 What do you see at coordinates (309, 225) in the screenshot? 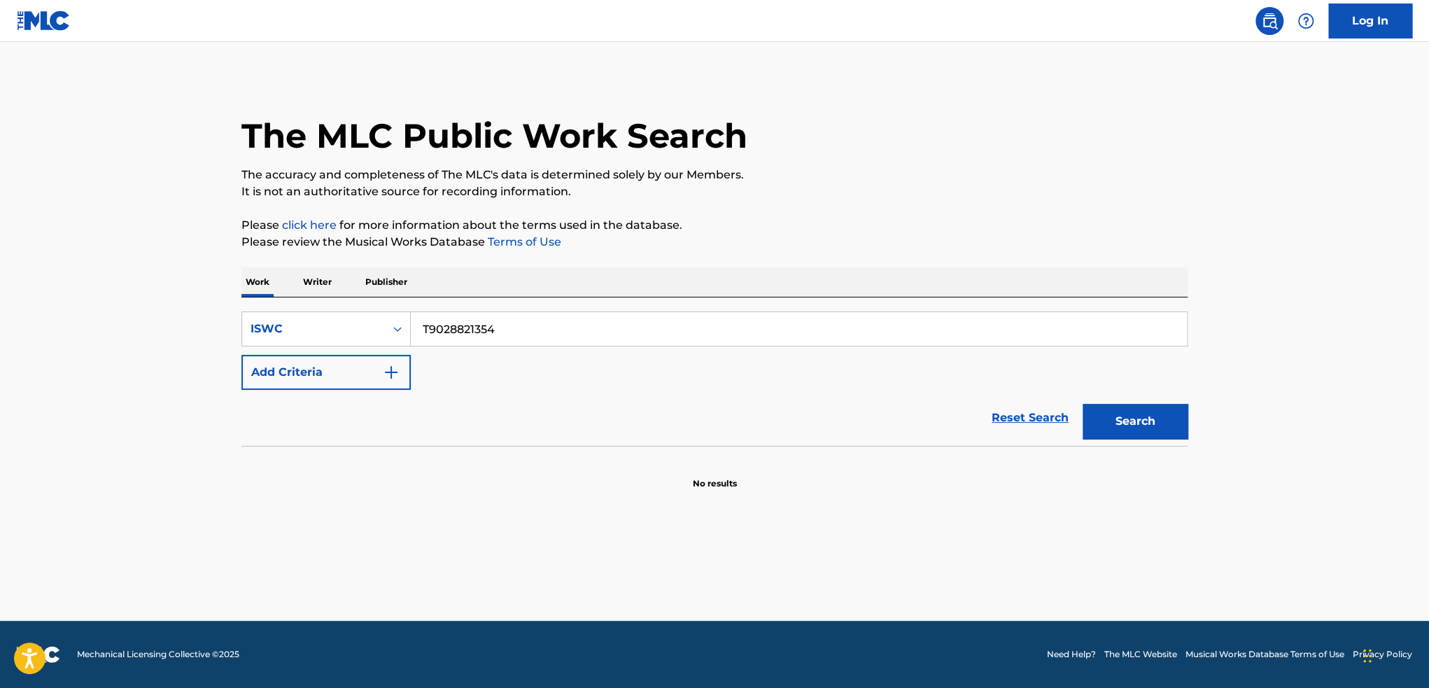
I see `a: click here` at bounding box center [309, 225].